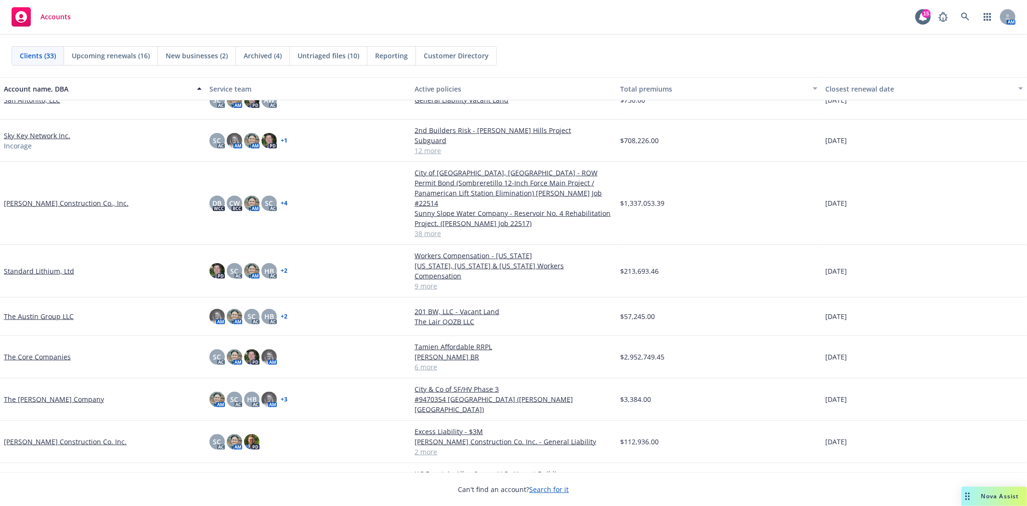 This screenshot has height=506, width=1027. Describe the element at coordinates (18, 145) in the screenshot. I see `span: Incorage` at that location.